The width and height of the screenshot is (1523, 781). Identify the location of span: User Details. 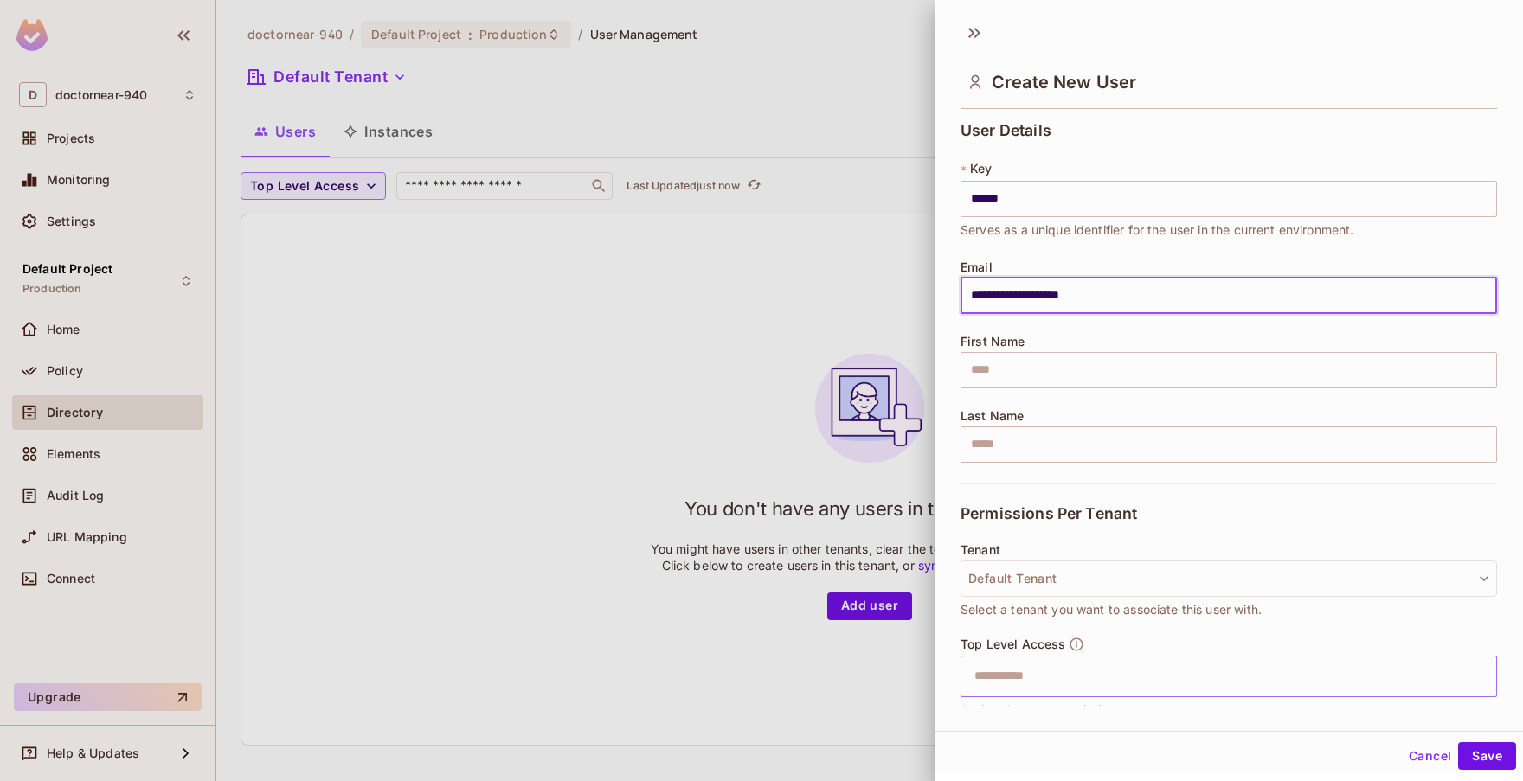
(1006, 131).